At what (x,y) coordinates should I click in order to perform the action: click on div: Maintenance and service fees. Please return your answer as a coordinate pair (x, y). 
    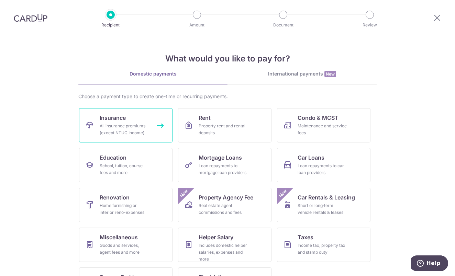
    Looking at the image, I should click on (322, 129).